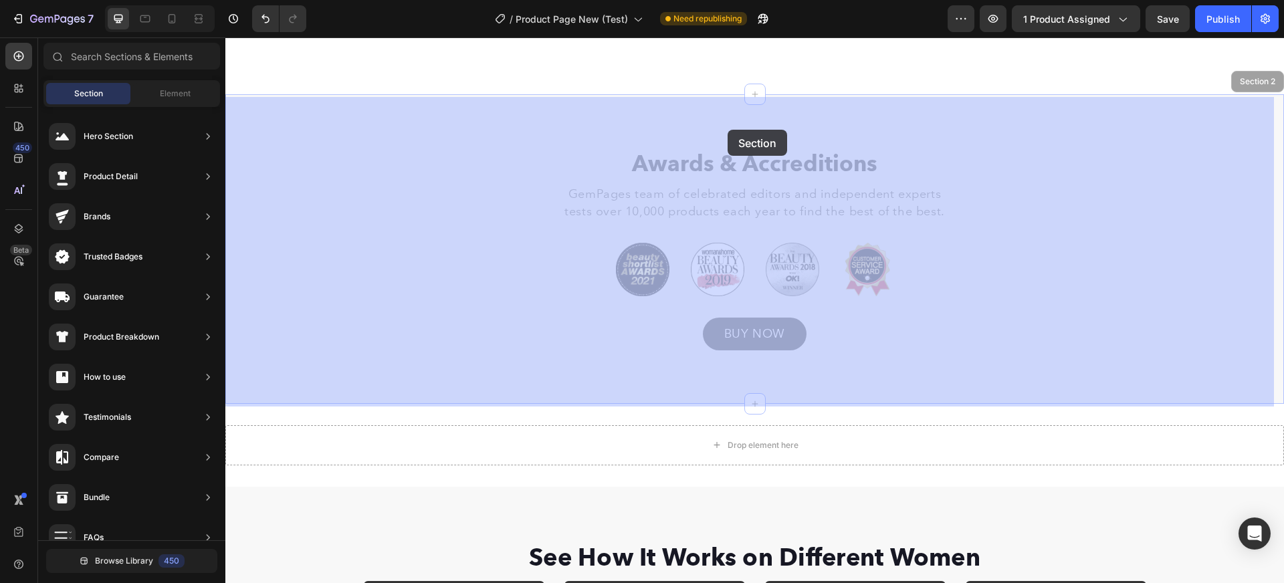  Describe the element at coordinates (94, 538) in the screenshot. I see `div: FAQs` at that location.